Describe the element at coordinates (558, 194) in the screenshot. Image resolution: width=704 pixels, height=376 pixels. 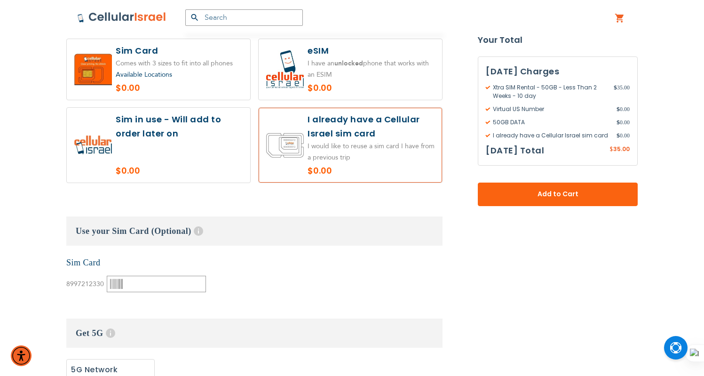
I see `button: Add to Cart` at that location.